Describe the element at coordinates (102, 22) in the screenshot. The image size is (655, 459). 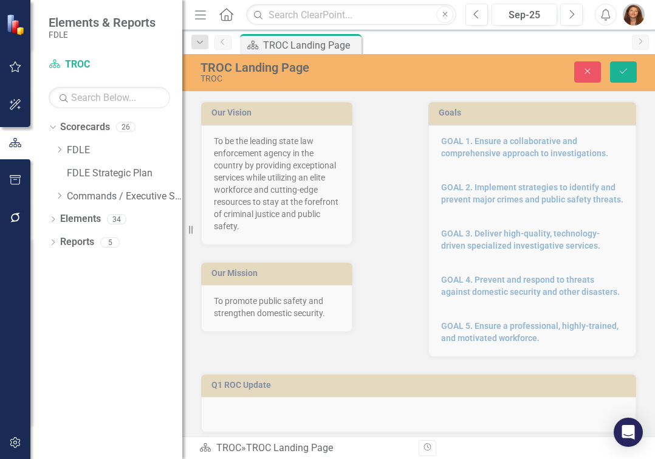
I see `span: Elements & Reports` at that location.